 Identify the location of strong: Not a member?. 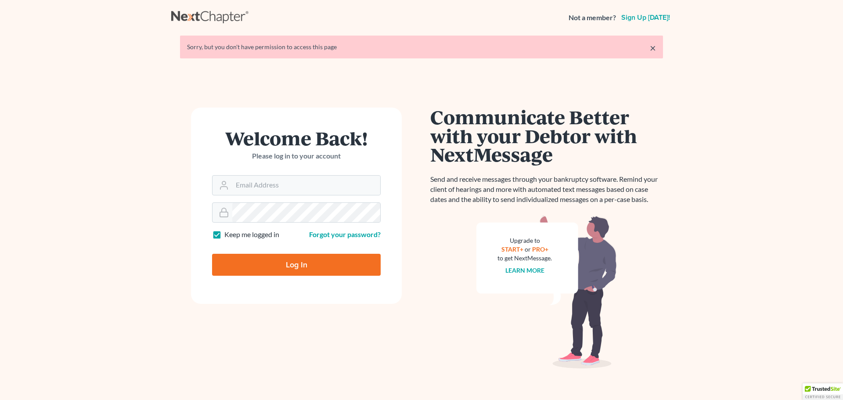
(592, 18).